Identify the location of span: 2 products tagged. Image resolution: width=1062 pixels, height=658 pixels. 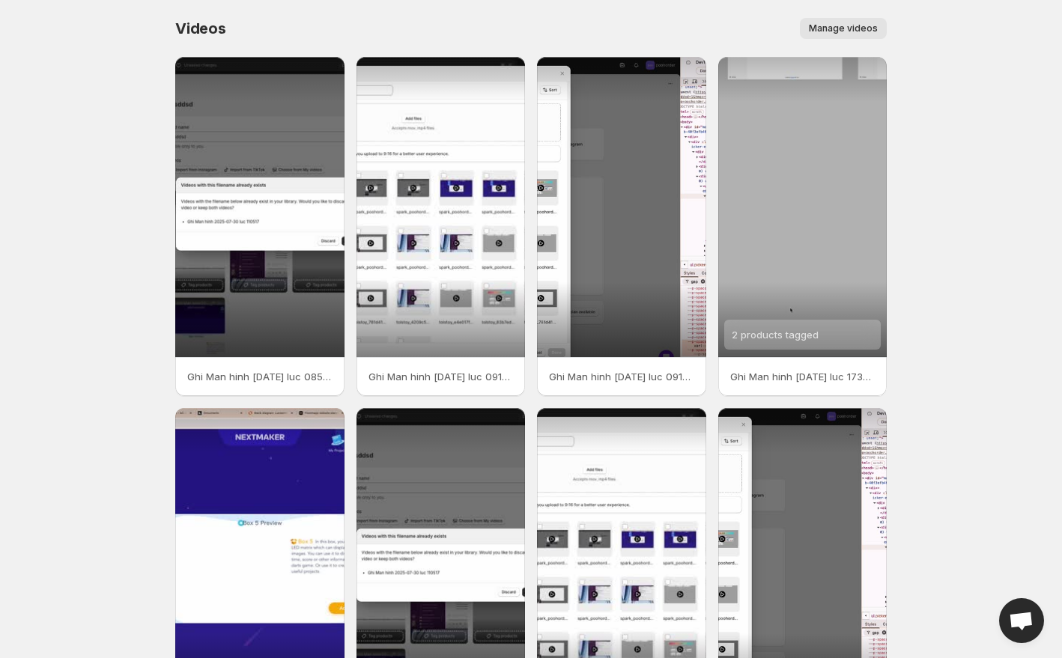
(775, 335).